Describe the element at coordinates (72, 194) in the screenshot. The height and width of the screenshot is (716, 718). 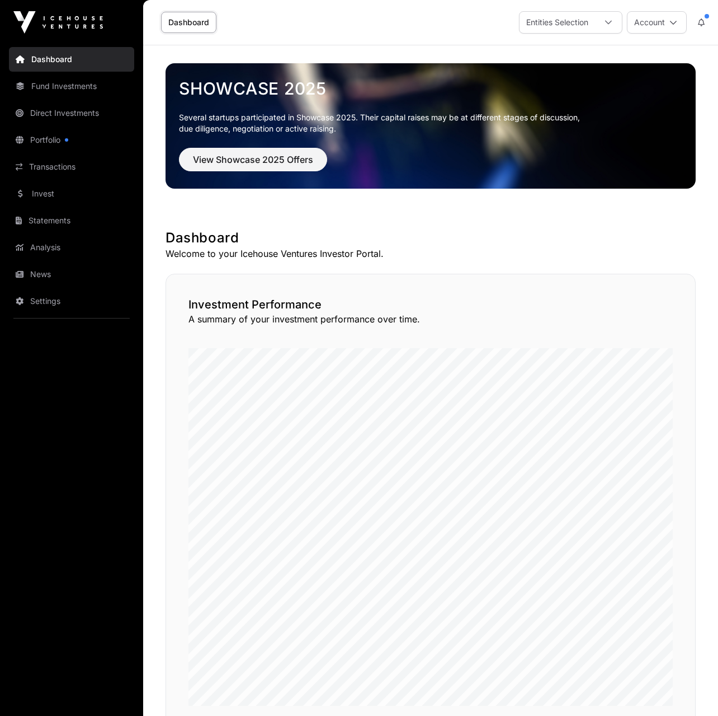
I see `a: Invest` at that location.